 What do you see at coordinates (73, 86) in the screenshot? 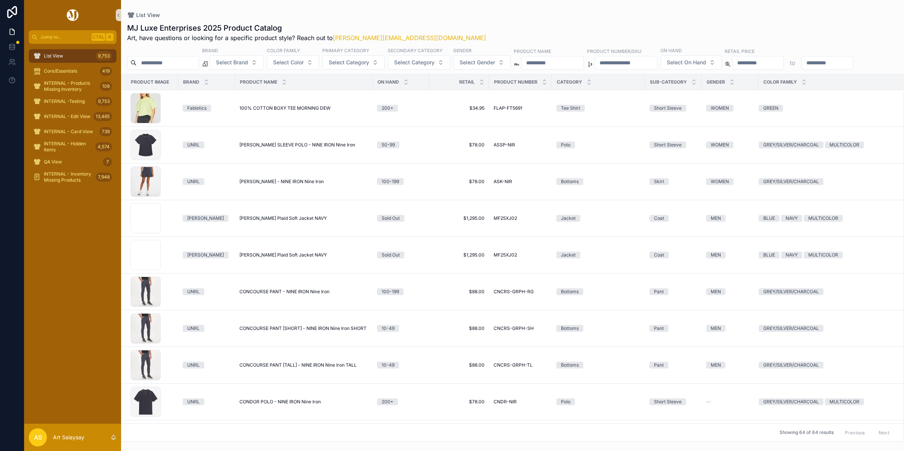
I see `a: INTERNAL - Products Missing Inventory108` at bounding box center [73, 86].